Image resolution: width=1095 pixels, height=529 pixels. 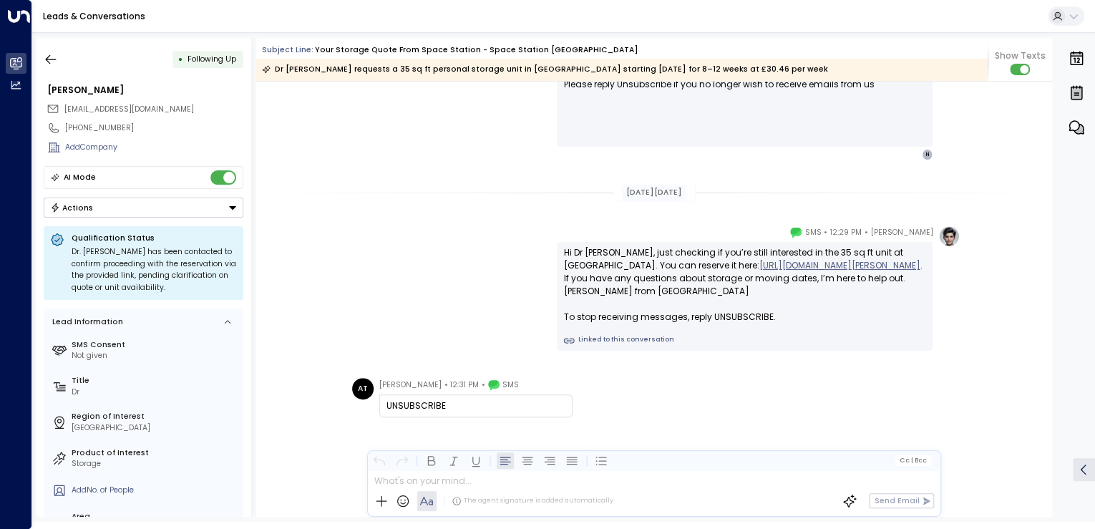 What do you see at coordinates (154, 238) in the screenshot?
I see `p: Qualification Status` at bounding box center [154, 238].